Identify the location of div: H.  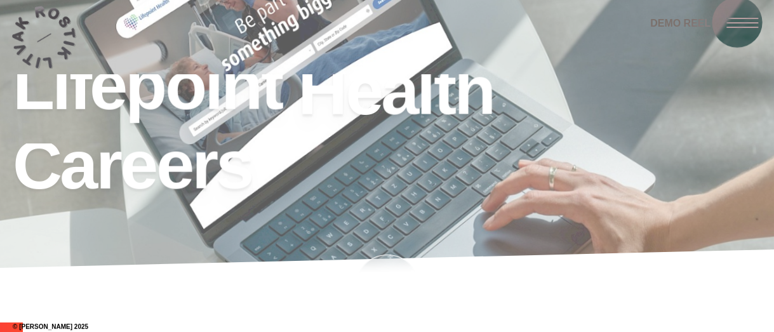
(321, 91).